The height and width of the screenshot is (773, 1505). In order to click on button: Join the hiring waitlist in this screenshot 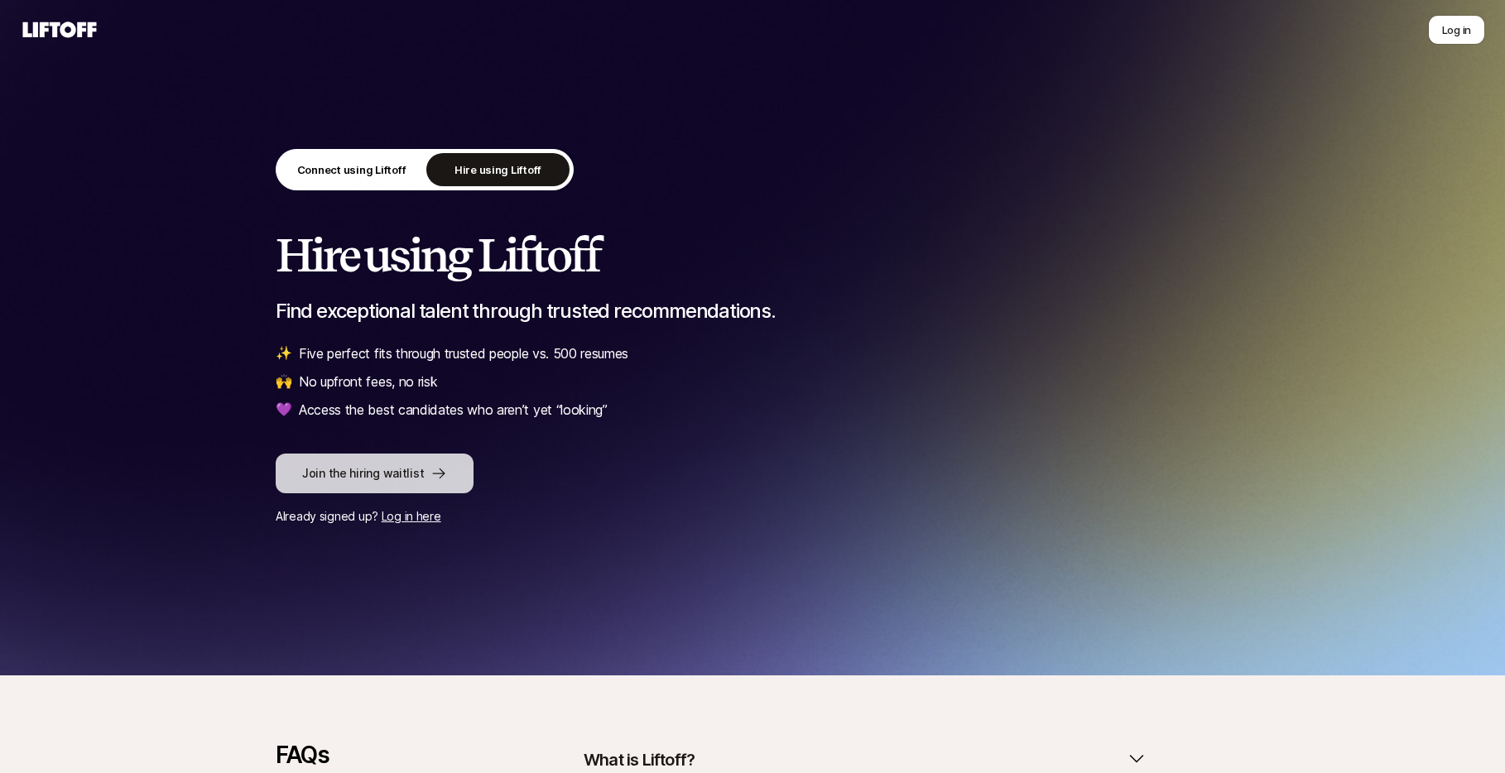, I will do `click(374, 474)`.